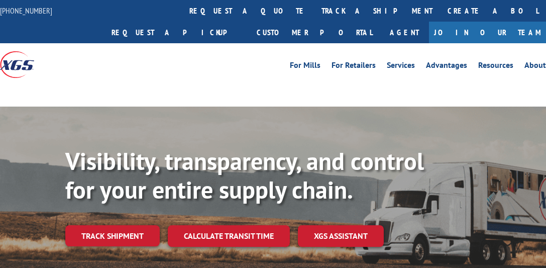 The width and height of the screenshot is (546, 268). What do you see at coordinates (229, 236) in the screenshot?
I see `a: Calculate transit time` at bounding box center [229, 236].